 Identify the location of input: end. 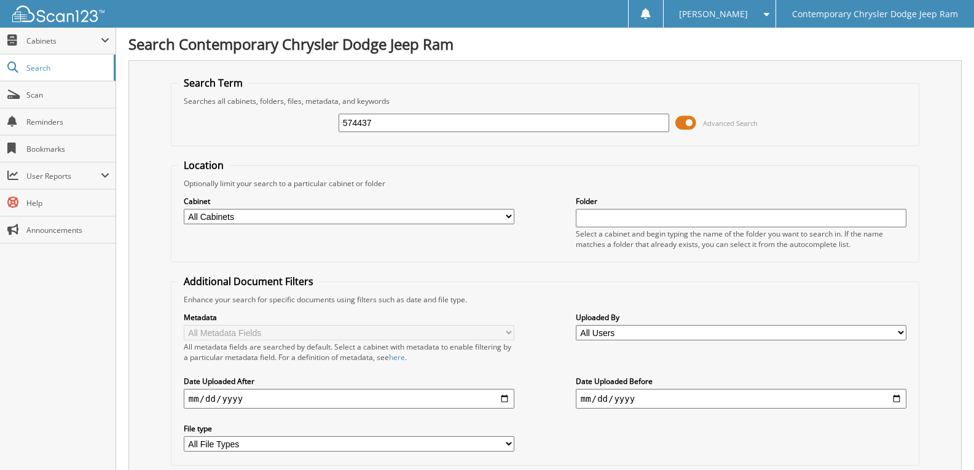
(741, 399).